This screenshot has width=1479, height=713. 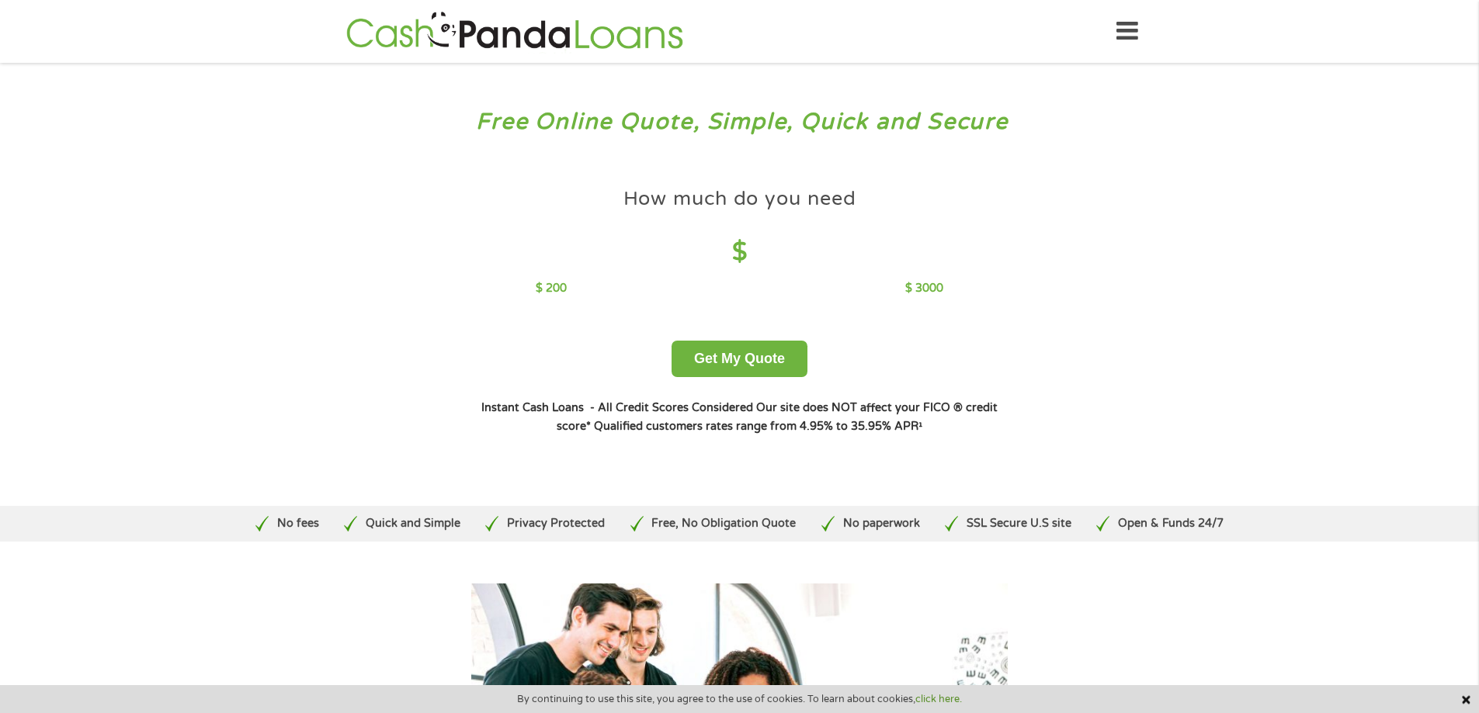 I want to click on p: SSL Secure U.S site, so click(x=1018, y=524).